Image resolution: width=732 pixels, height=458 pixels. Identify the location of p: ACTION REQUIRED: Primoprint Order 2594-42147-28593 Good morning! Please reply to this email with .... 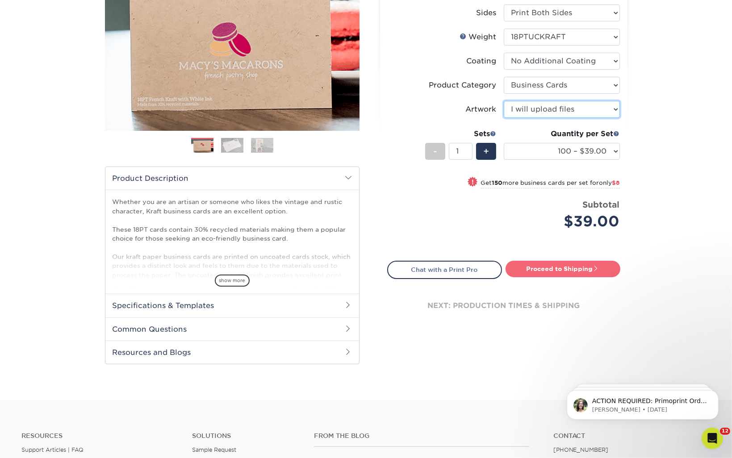
(96, 30).